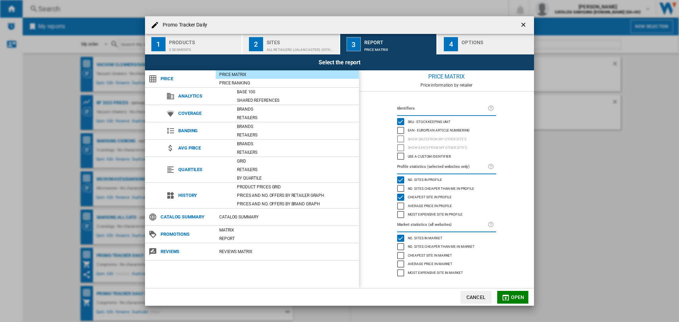 This screenshot has height=322, width=679. Describe the element at coordinates (430, 205) in the screenshot. I see `span: Average price in profile` at that location.